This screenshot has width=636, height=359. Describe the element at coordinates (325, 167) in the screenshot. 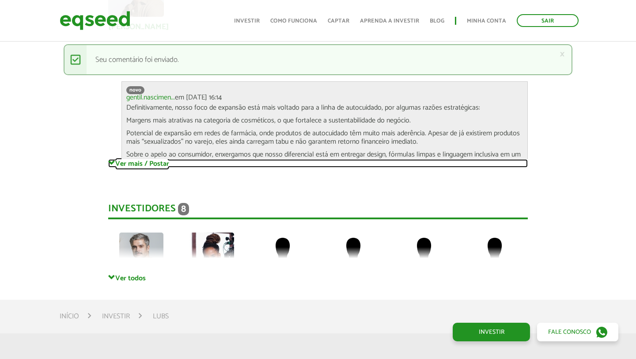

I see `p: Sobre o apelo ao consumidor, enxergamos que nosso diferencial está em entregar design, fórmulas l...` at that location.